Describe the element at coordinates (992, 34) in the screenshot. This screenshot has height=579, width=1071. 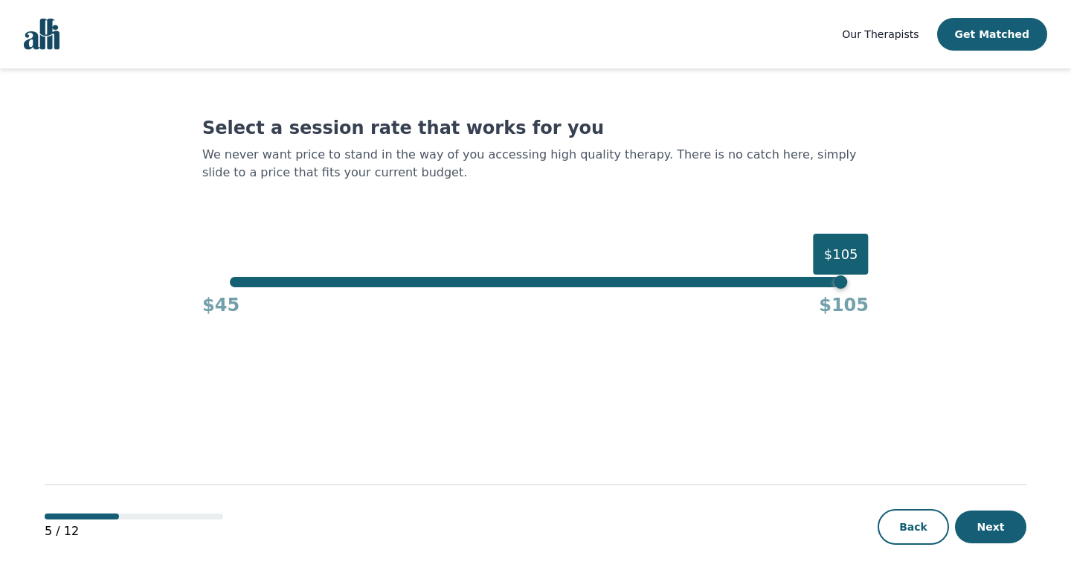
I see `button: Get Matched` at that location.